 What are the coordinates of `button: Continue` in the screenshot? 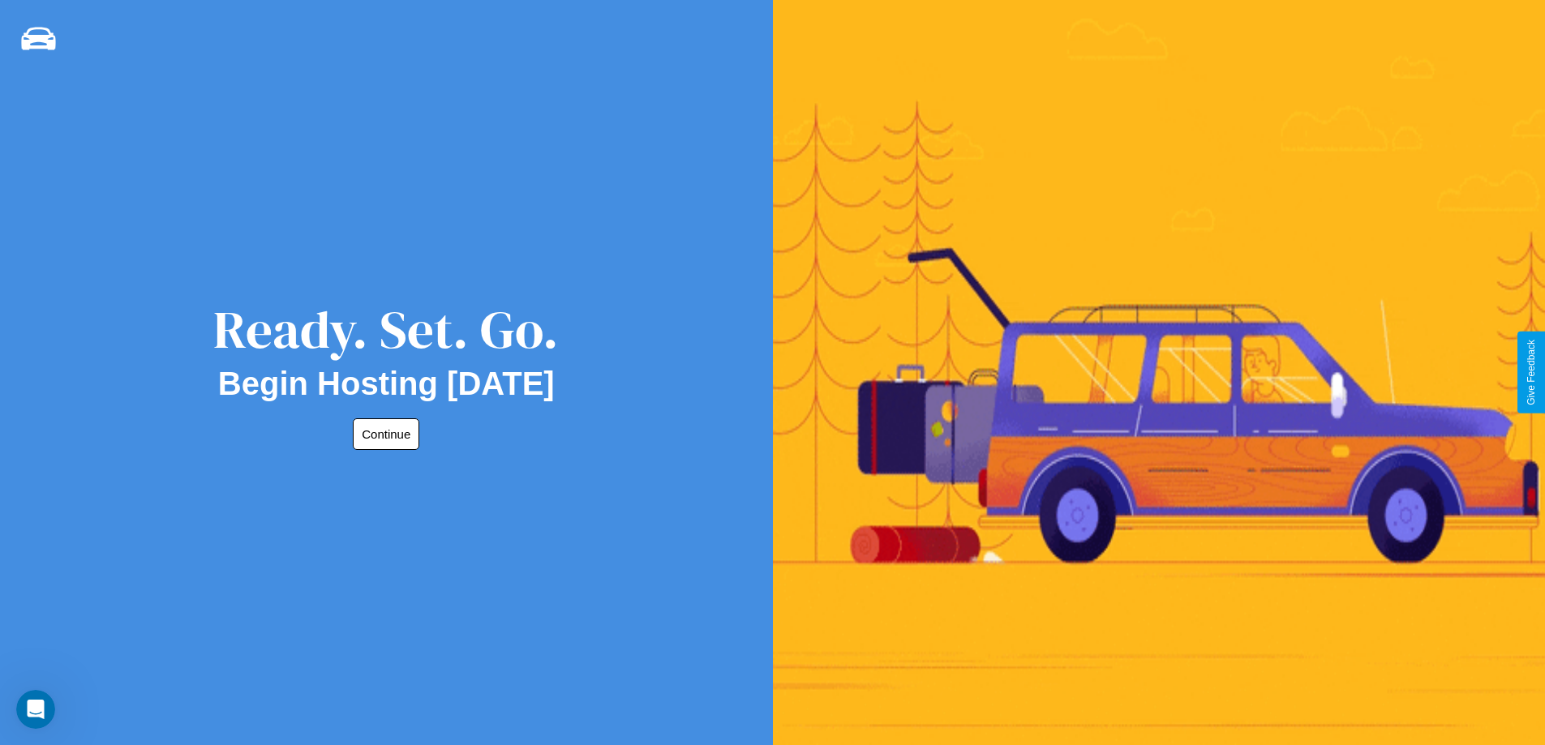 It's located at (386, 434).